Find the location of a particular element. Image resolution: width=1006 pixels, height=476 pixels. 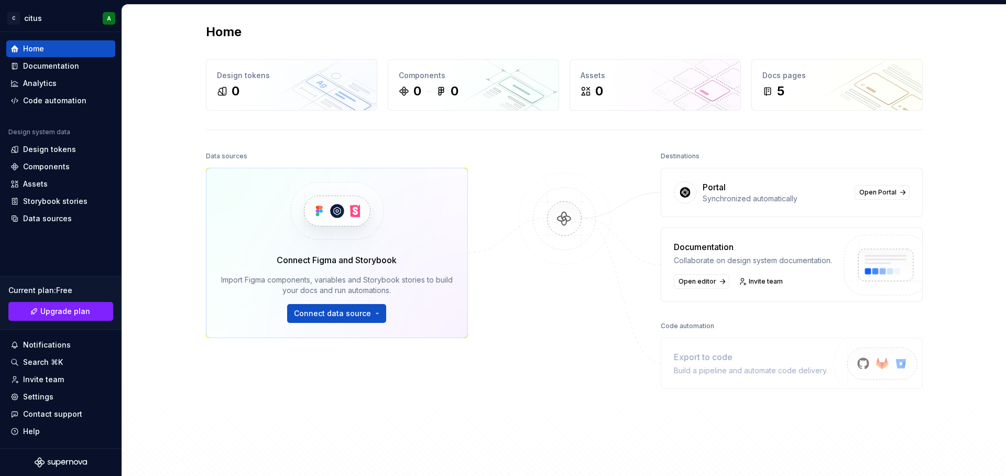

button: Contact support is located at coordinates (61, 414).